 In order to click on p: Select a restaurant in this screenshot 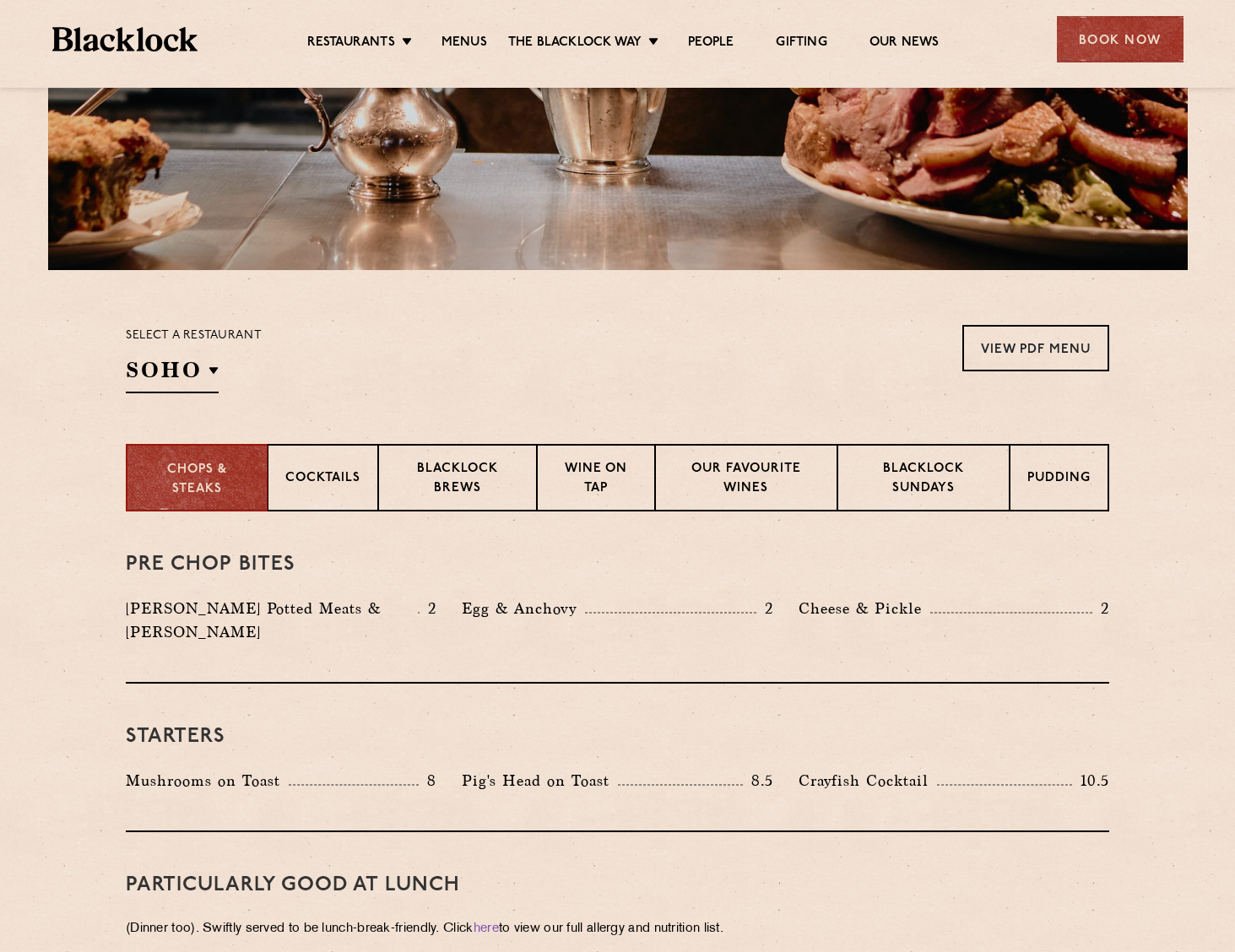, I will do `click(193, 336)`.